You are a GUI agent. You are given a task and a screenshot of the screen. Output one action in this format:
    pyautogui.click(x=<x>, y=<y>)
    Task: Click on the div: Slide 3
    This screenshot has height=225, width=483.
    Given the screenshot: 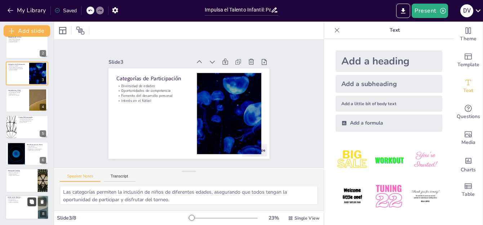 What is the action you would take?
    pyautogui.click(x=150, y=62)
    